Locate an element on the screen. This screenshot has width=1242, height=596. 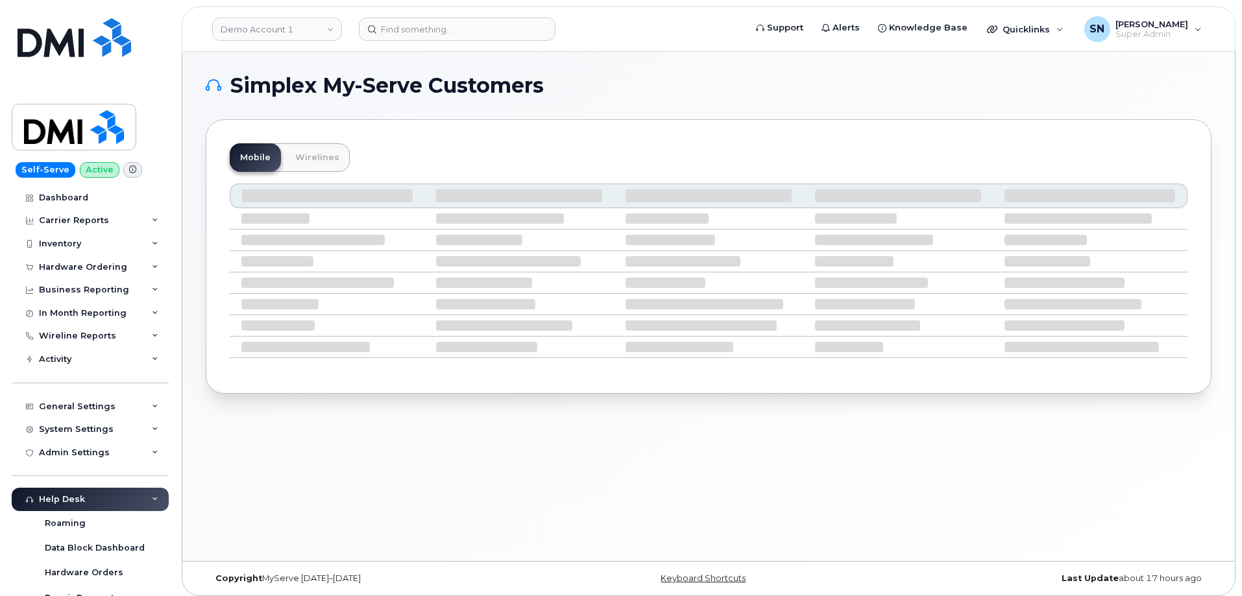
a: Mobile is located at coordinates (255, 158).